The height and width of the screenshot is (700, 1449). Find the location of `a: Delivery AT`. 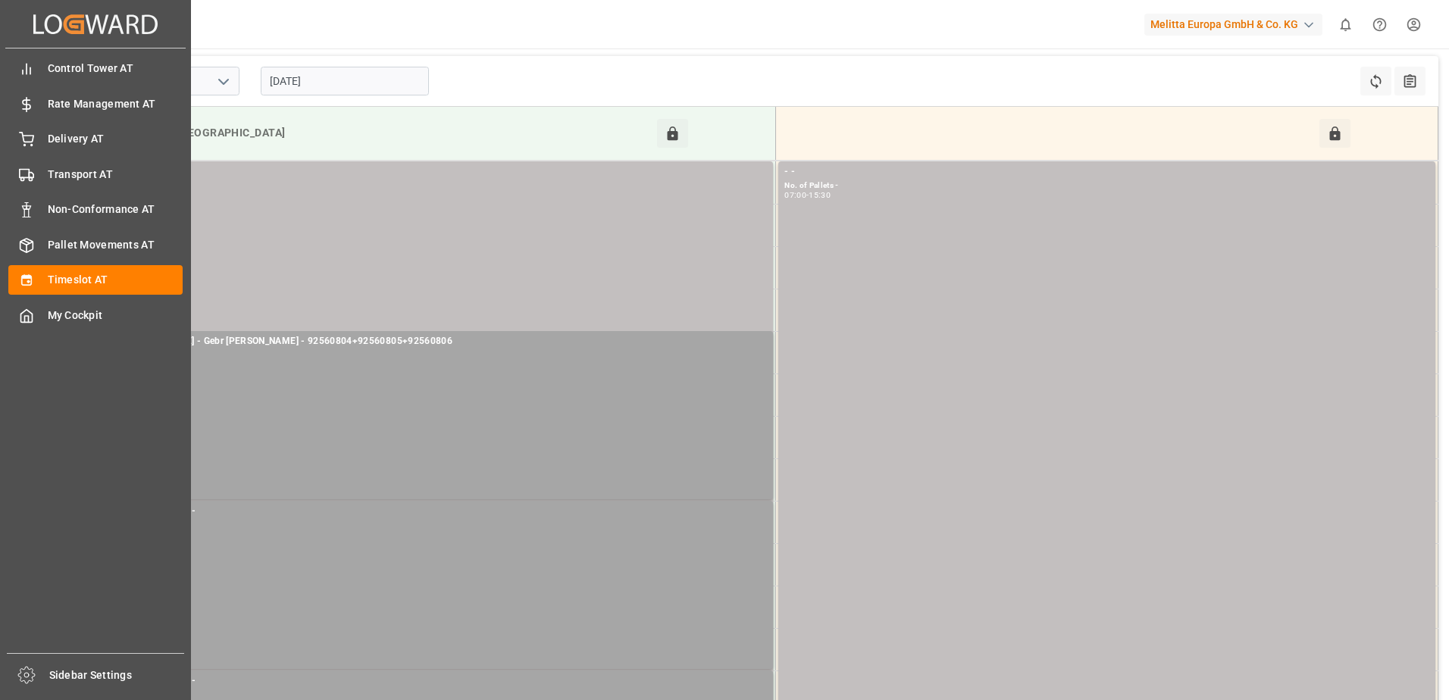

a: Delivery AT is located at coordinates (95, 139).